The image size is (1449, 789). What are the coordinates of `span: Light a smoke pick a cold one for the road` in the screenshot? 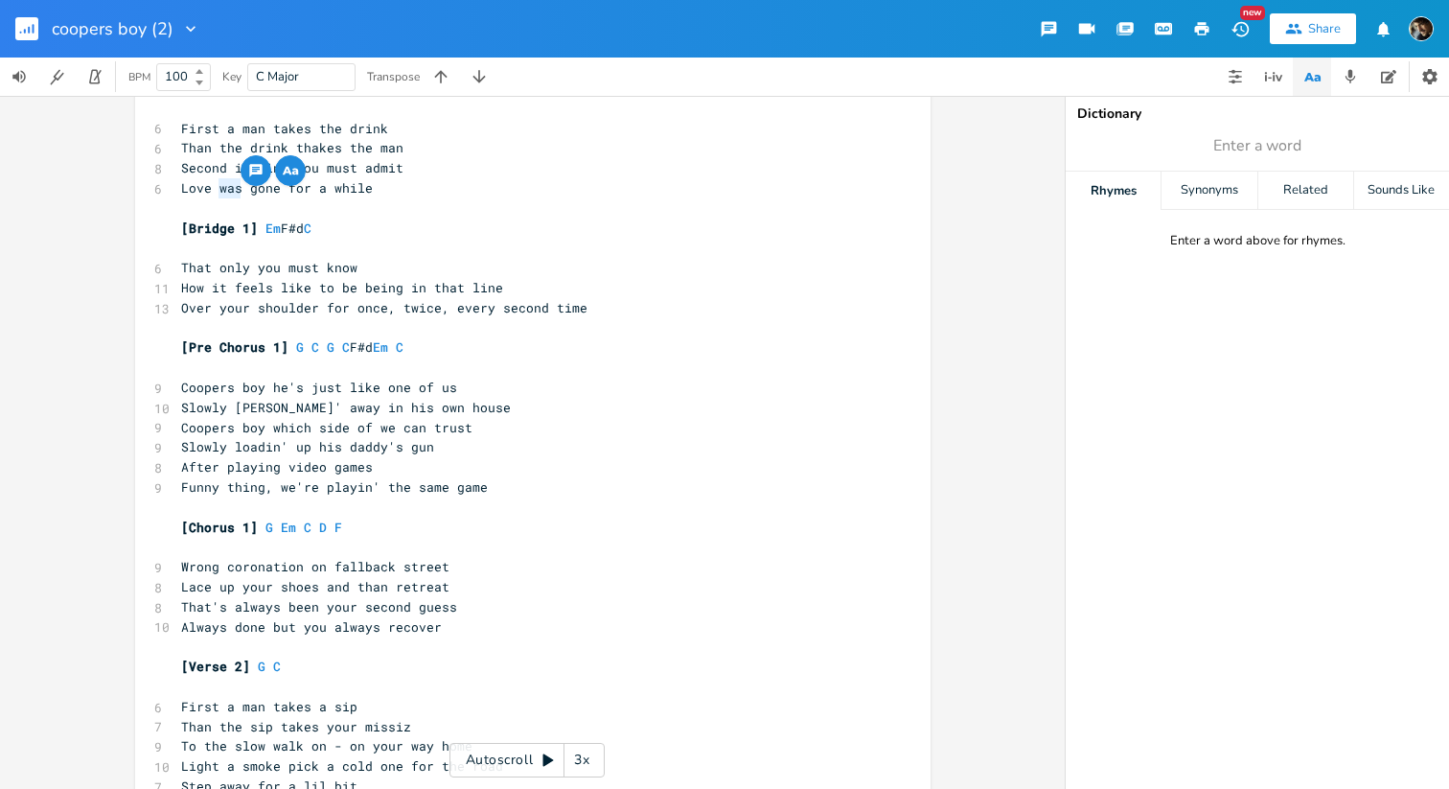 It's located at (342, 766).